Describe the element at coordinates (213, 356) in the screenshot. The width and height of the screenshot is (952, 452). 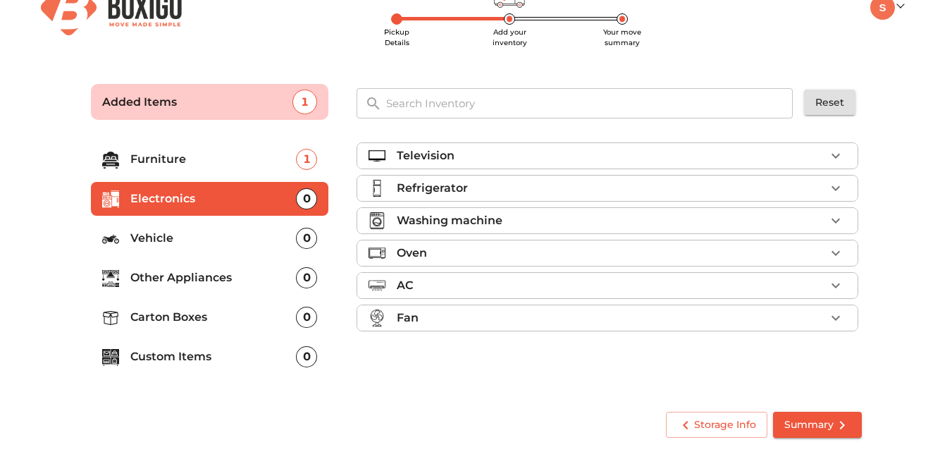
I see `p: Custom Items` at that location.